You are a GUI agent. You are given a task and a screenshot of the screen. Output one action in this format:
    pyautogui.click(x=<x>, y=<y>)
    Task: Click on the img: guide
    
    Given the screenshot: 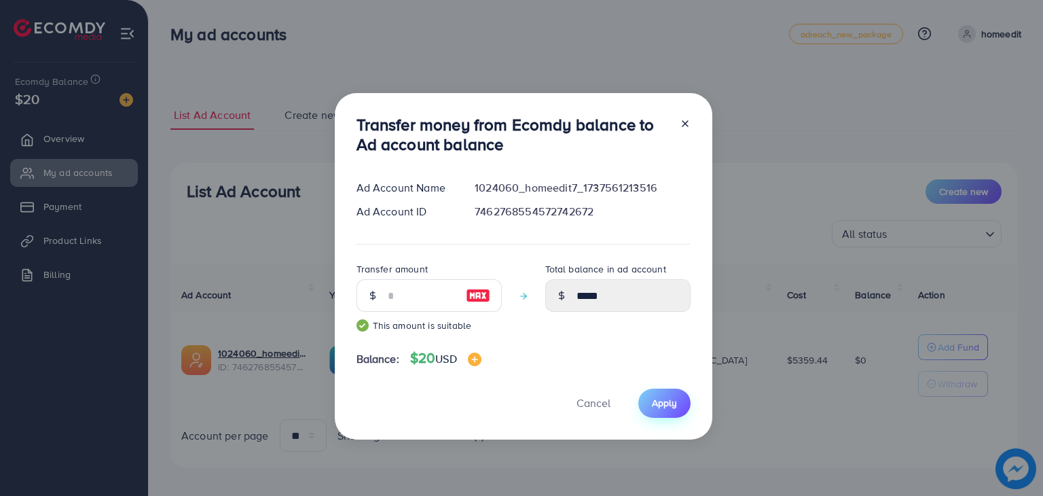 What is the action you would take?
    pyautogui.click(x=363, y=325)
    